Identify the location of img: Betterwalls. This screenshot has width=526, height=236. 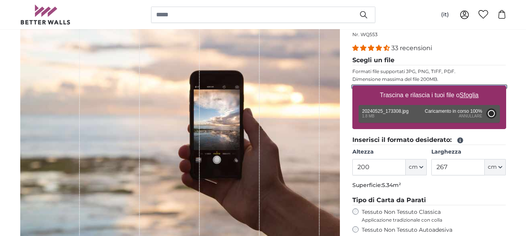
(46, 14).